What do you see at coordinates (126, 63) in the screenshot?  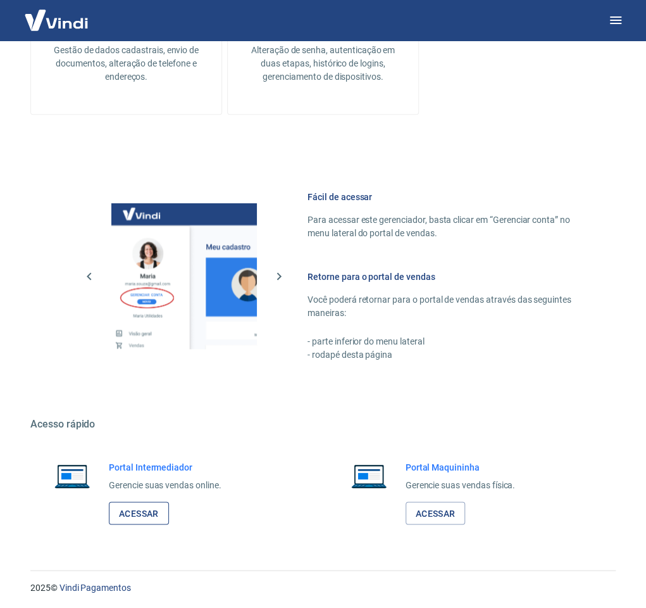 I see `p: Gestão de dados cadastrais, envio de documentos, alteração de telefone e endereços.` at bounding box center [126, 63].